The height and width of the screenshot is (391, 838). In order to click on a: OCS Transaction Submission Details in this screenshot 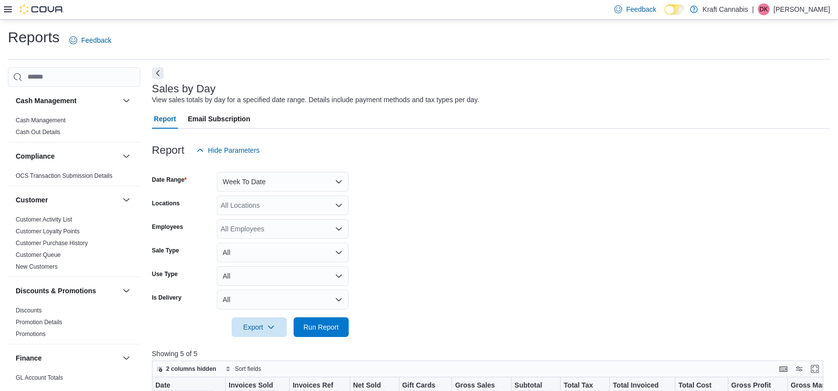, I will do `click(64, 176)`.